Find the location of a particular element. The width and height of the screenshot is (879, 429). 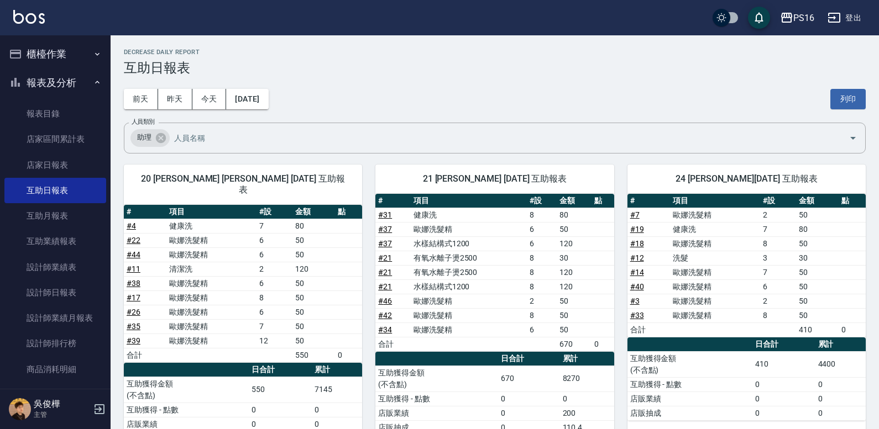

td: 洗髮 is located at coordinates (715, 258).